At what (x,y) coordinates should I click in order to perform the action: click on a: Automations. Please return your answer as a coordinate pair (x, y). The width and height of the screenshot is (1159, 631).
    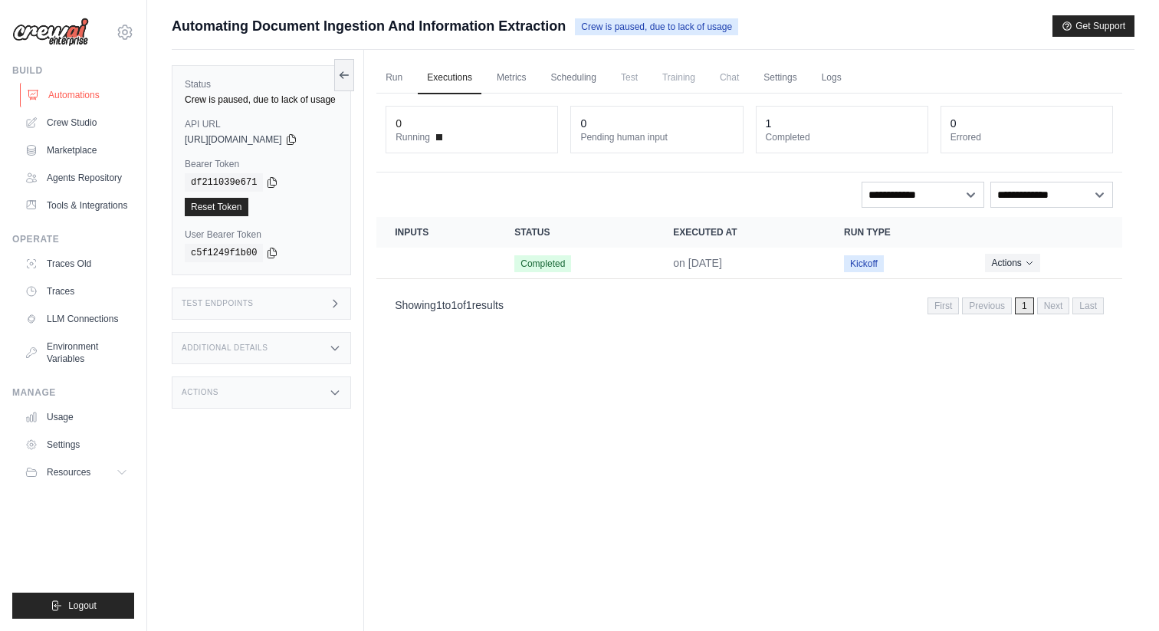
    Looking at the image, I should click on (77, 95).